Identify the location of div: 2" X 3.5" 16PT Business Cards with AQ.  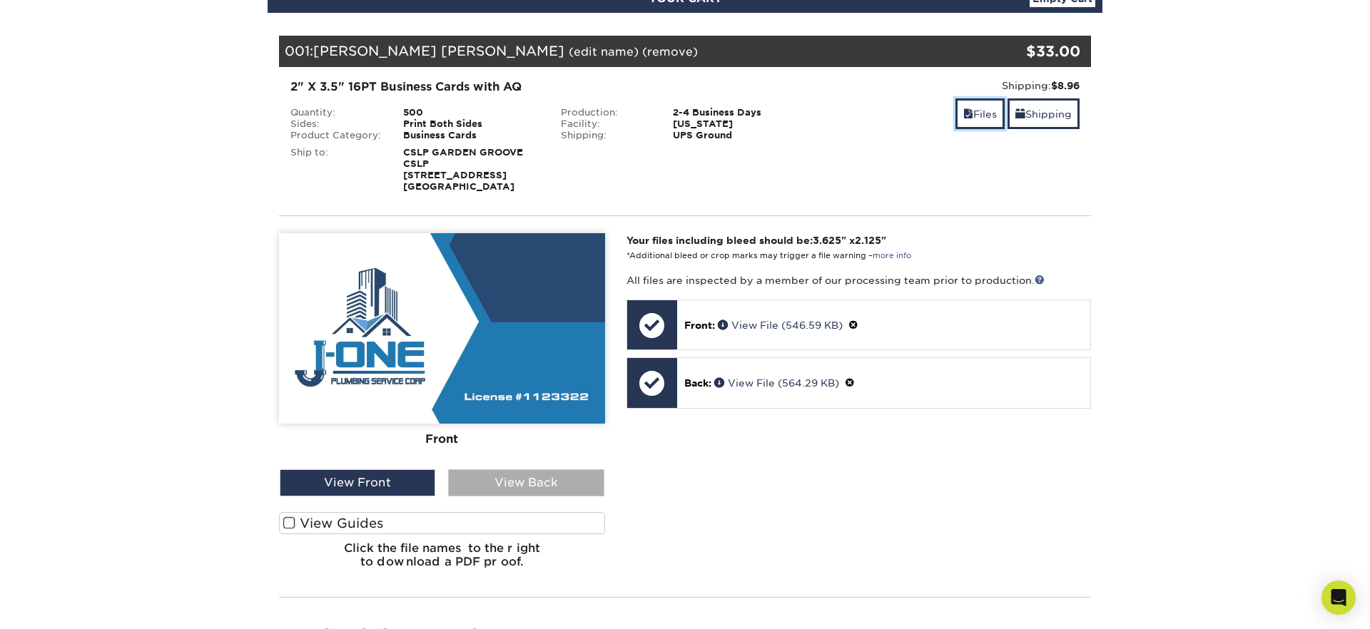
(549, 87).